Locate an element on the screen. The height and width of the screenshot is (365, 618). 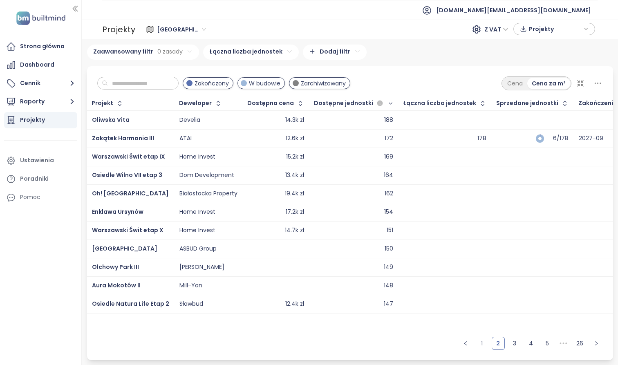
div: ASBUD Group is located at coordinates (198, 249).